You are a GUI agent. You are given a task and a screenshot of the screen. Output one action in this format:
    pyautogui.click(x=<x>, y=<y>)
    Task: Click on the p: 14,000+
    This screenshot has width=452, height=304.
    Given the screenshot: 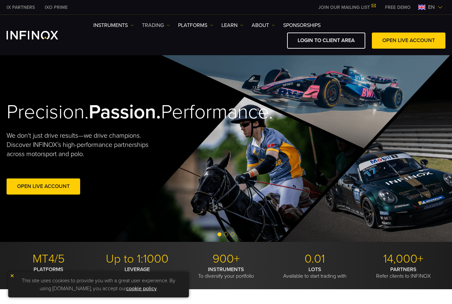 What is the action you would take?
    pyautogui.click(x=403, y=259)
    